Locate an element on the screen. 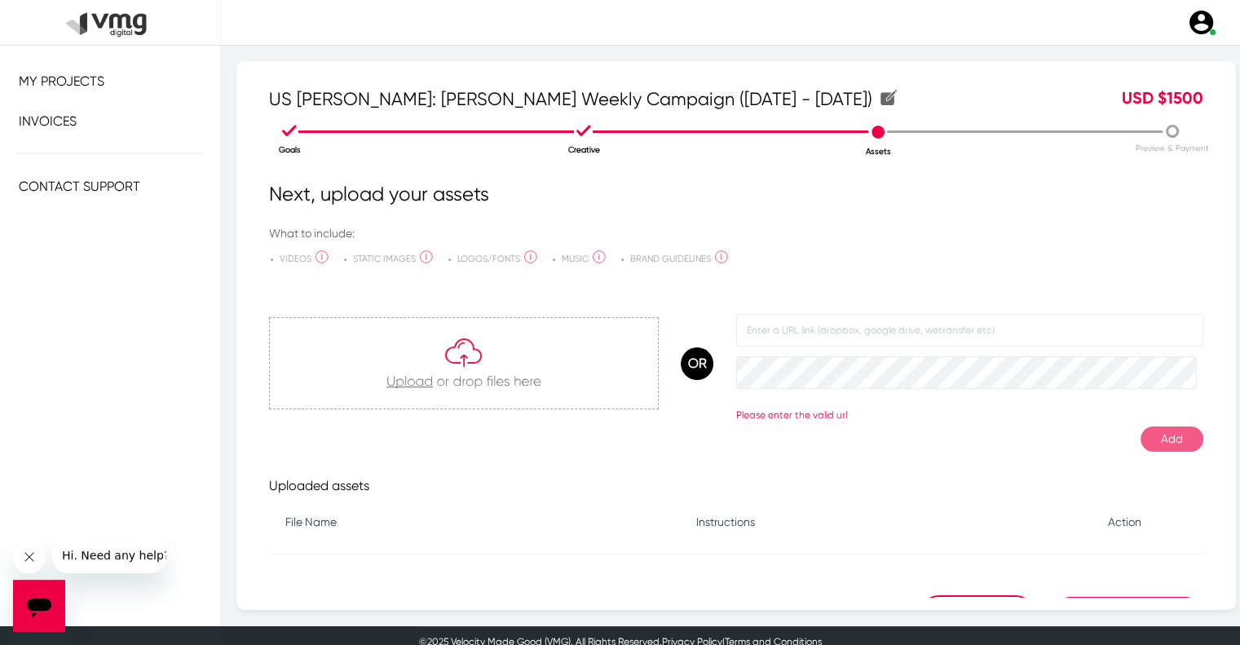 This screenshot has height=645, width=1240. span: MUSIC is located at coordinates (575, 258).